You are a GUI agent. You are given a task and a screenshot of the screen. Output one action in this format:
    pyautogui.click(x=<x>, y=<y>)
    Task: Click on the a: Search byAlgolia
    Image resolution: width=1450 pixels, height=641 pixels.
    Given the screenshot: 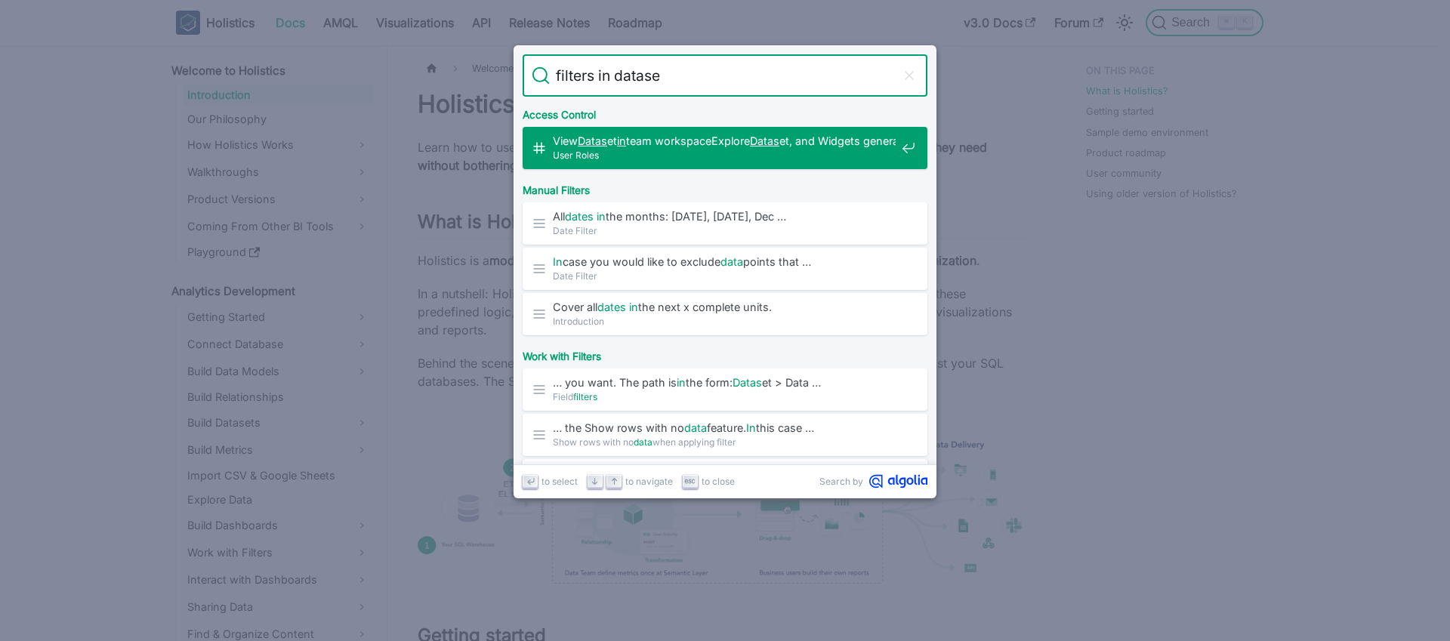 What is the action you would take?
    pyautogui.click(x=873, y=481)
    